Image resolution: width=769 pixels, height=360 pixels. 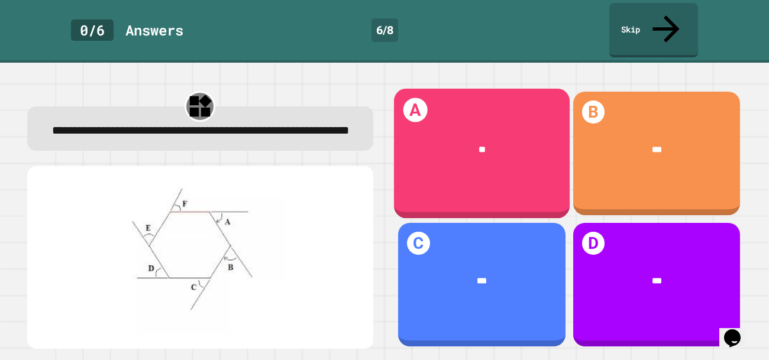 I want to click on a: Skip, so click(x=653, y=30).